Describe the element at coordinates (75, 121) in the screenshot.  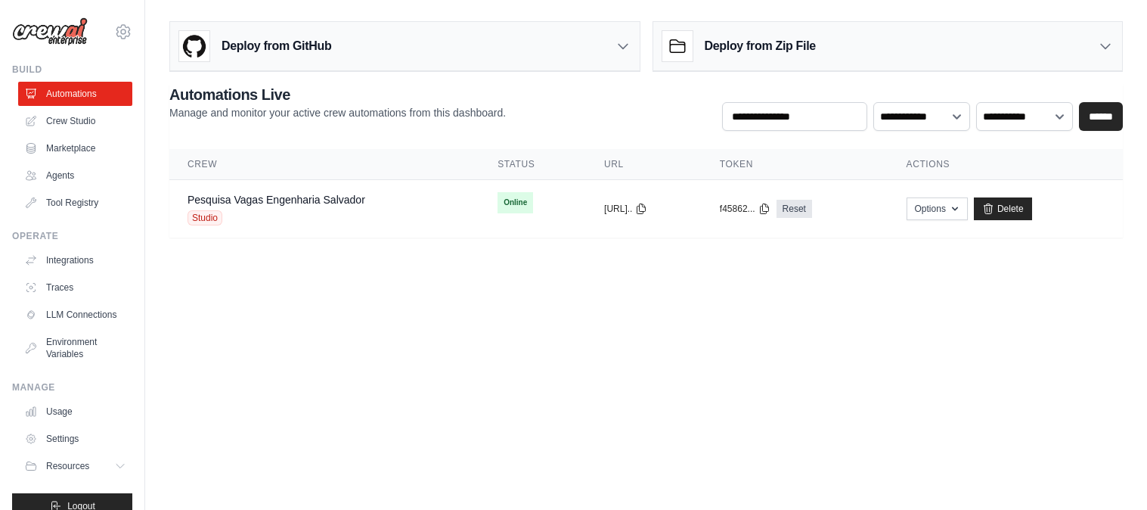
I see `a: Crew Studio` at that location.